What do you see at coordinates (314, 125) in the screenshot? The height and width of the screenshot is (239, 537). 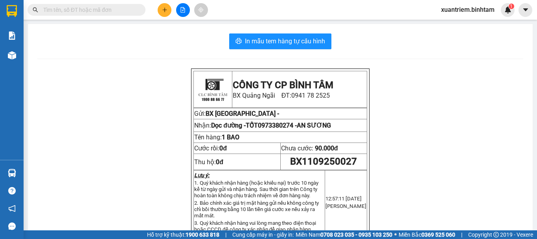 I see `span: AN SƯƠNG` at bounding box center [314, 125].